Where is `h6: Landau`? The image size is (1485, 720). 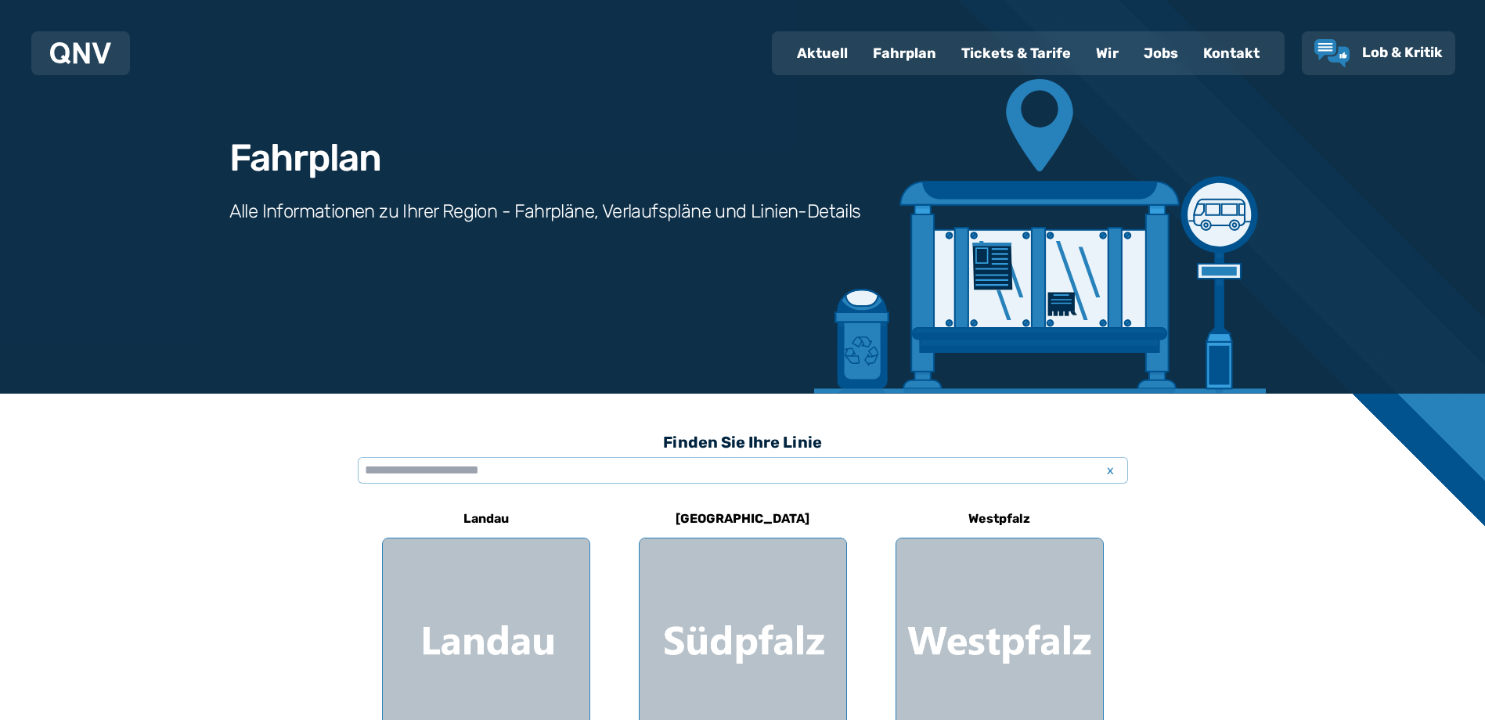 h6: Landau is located at coordinates (486, 519).